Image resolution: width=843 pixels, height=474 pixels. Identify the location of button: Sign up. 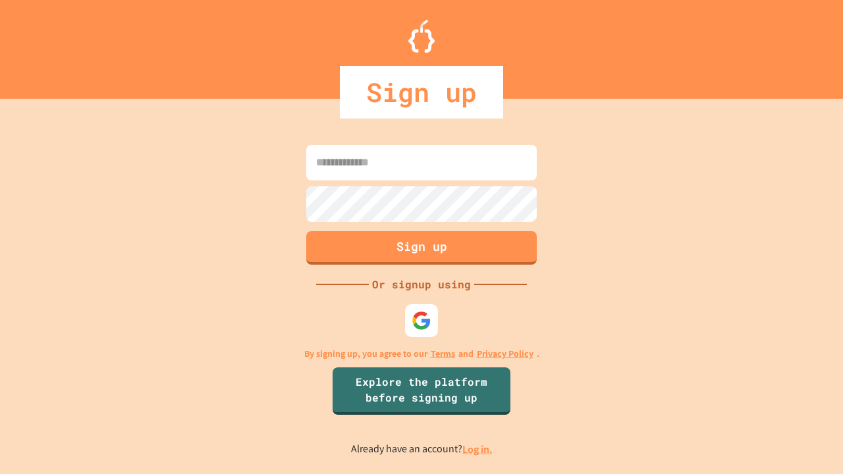
(421, 248).